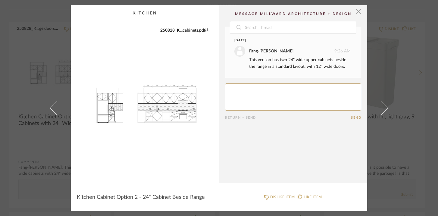 The image size is (438, 216). I want to click on div: DISLIKE ITEM, so click(282, 197).